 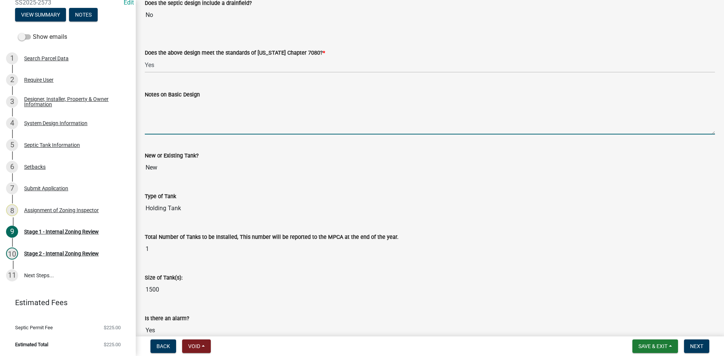 What do you see at coordinates (46, 58) in the screenshot?
I see `div: Search Parcel Data` at bounding box center [46, 58].